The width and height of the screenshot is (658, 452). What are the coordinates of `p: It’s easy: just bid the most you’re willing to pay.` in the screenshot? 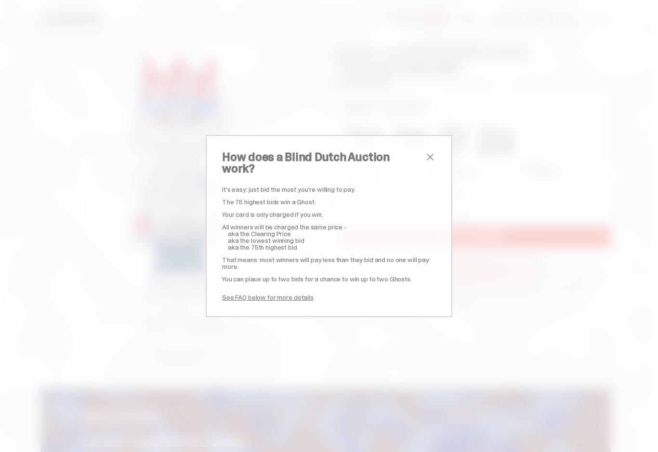 It's located at (329, 189).